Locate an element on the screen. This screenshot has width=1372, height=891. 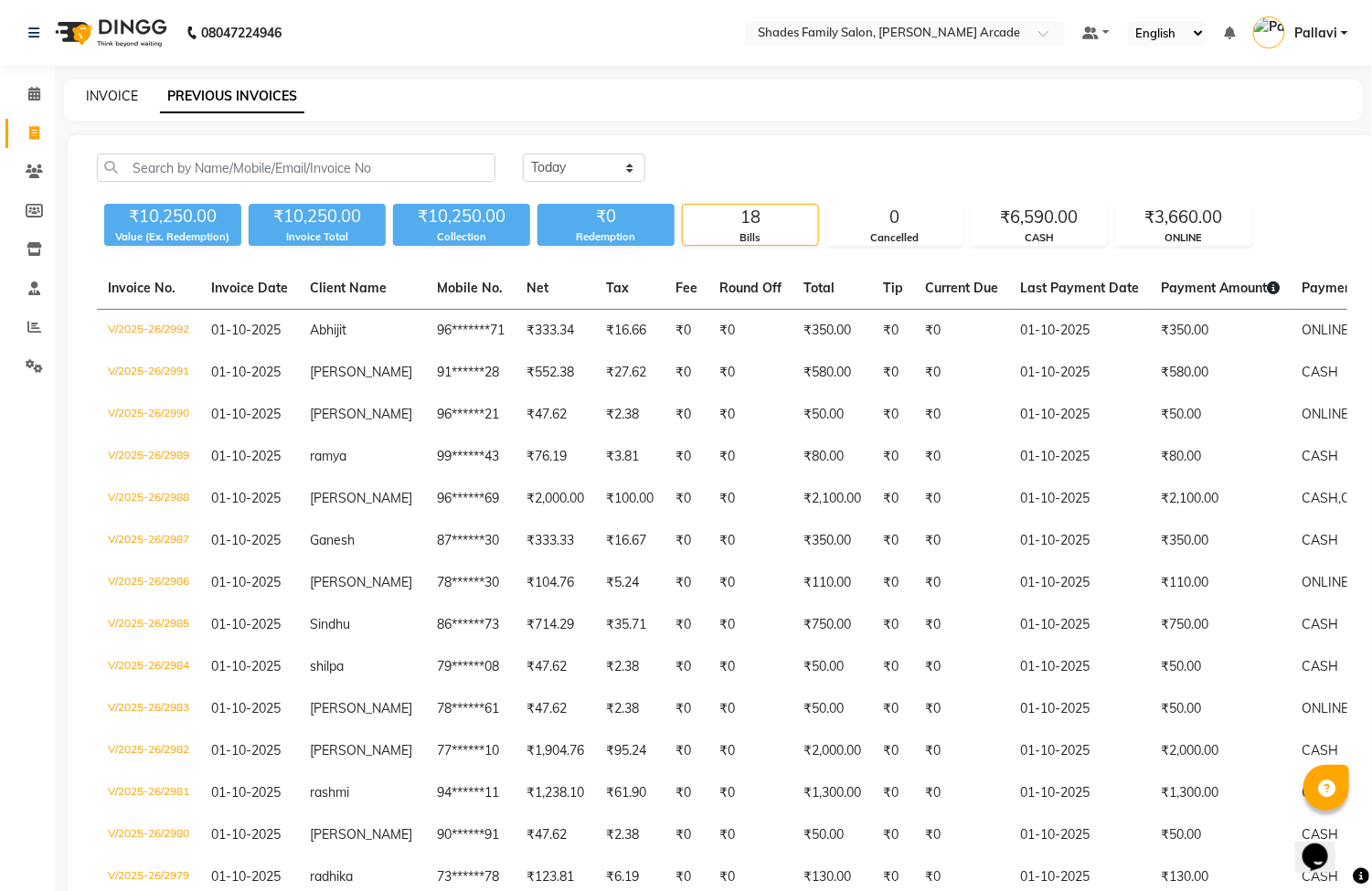
div: Collection is located at coordinates (462, 237).